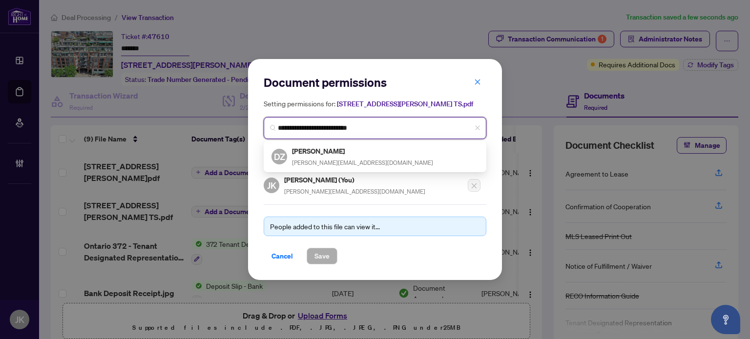 Image resolution: width=750 pixels, height=339 pixels. Describe the element at coordinates (375, 103) in the screenshot. I see `h5: Setting permissions for:` at that location.